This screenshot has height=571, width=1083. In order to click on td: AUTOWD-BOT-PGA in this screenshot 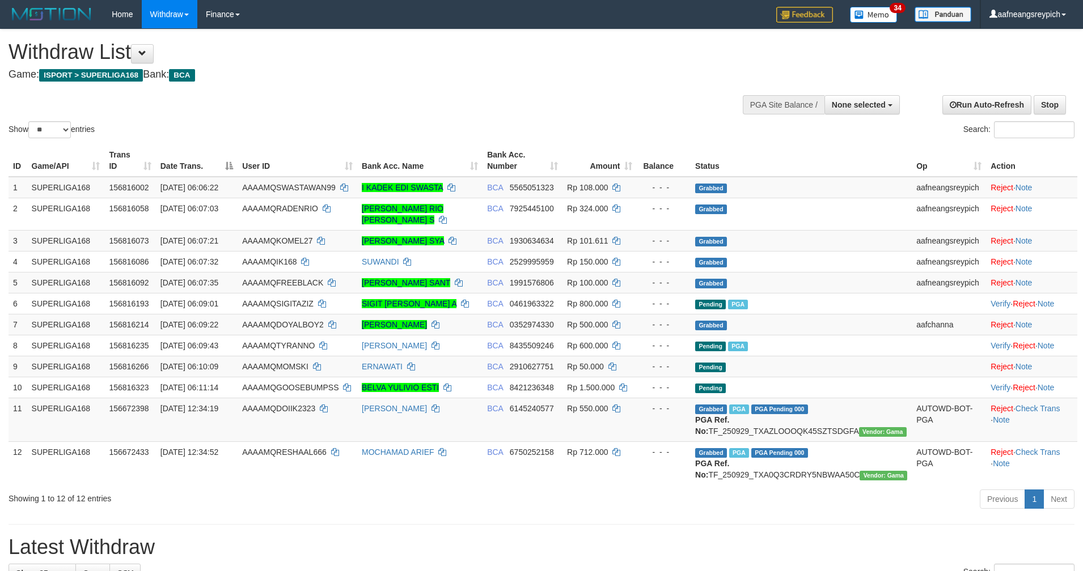, I will do `click(948, 419)`.